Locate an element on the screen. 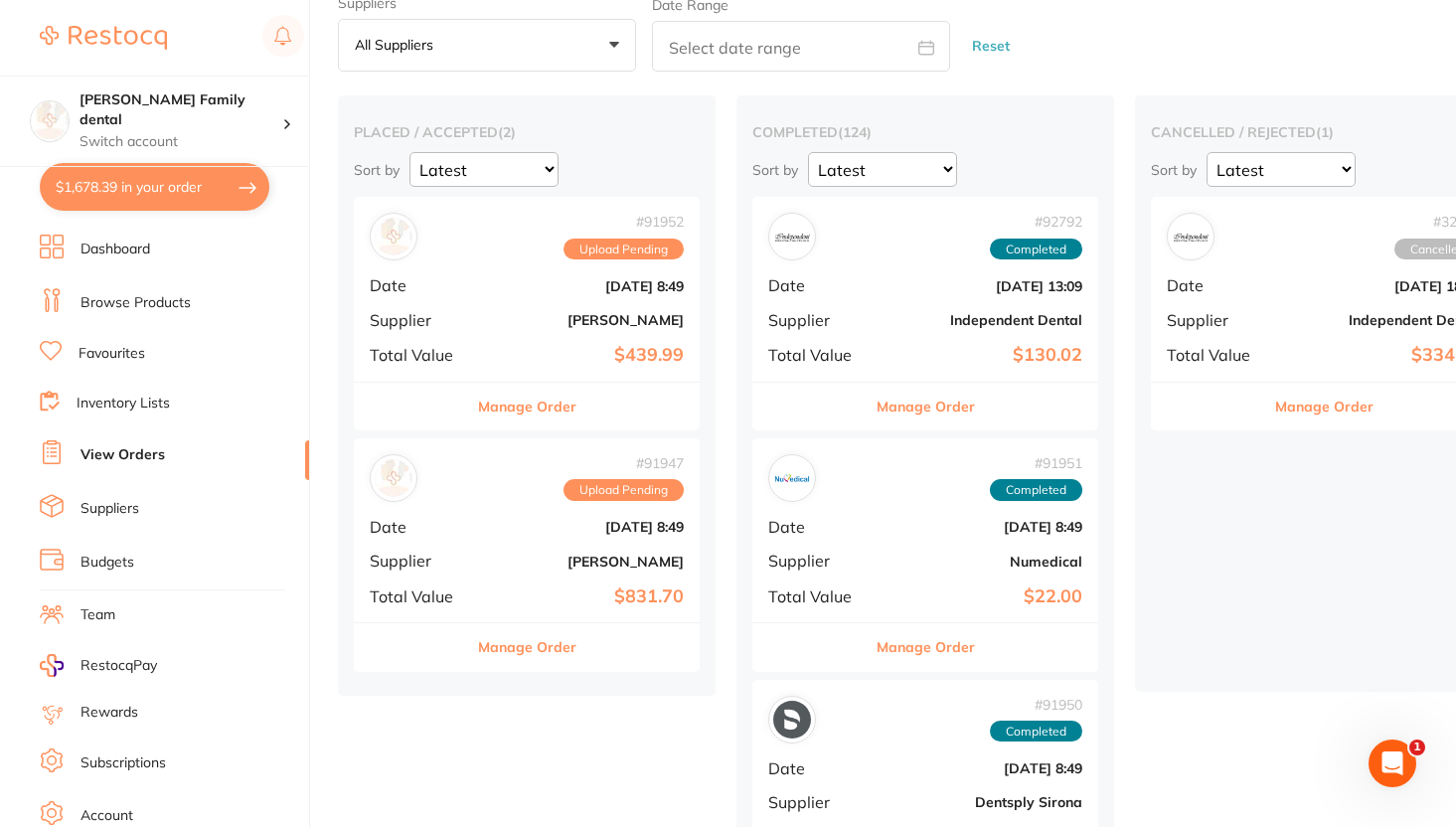  a: Restocq Logo is located at coordinates (103, 38).